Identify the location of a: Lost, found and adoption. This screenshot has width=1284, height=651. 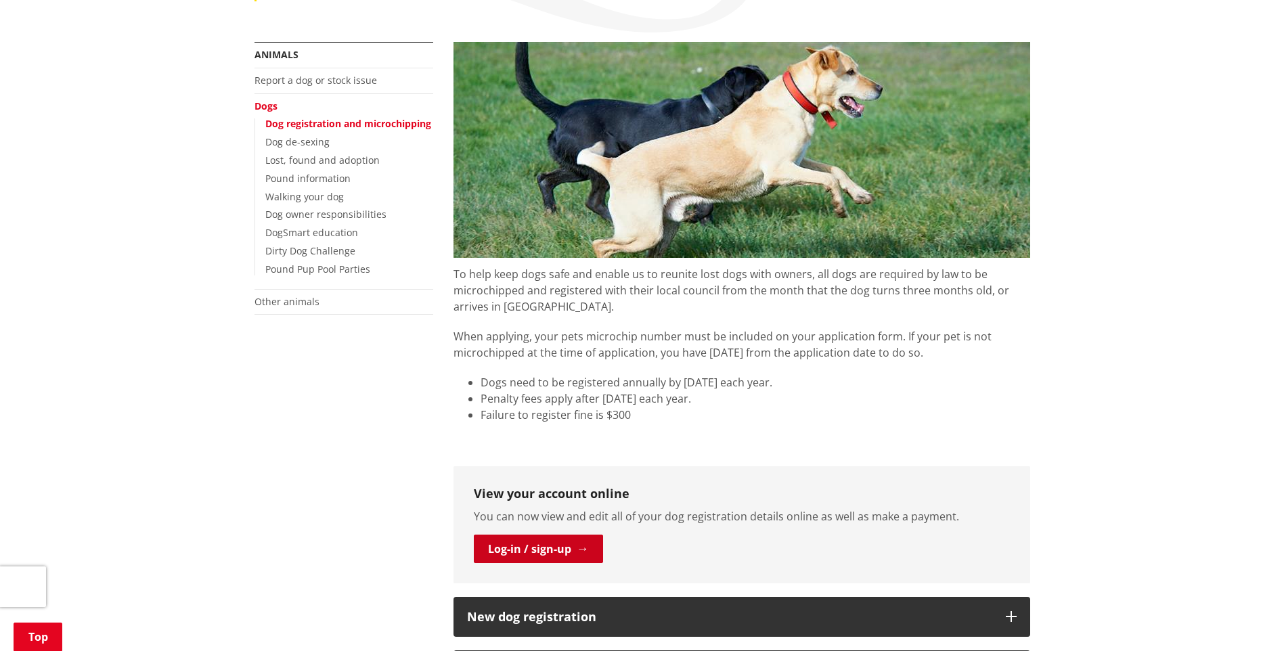
(322, 160).